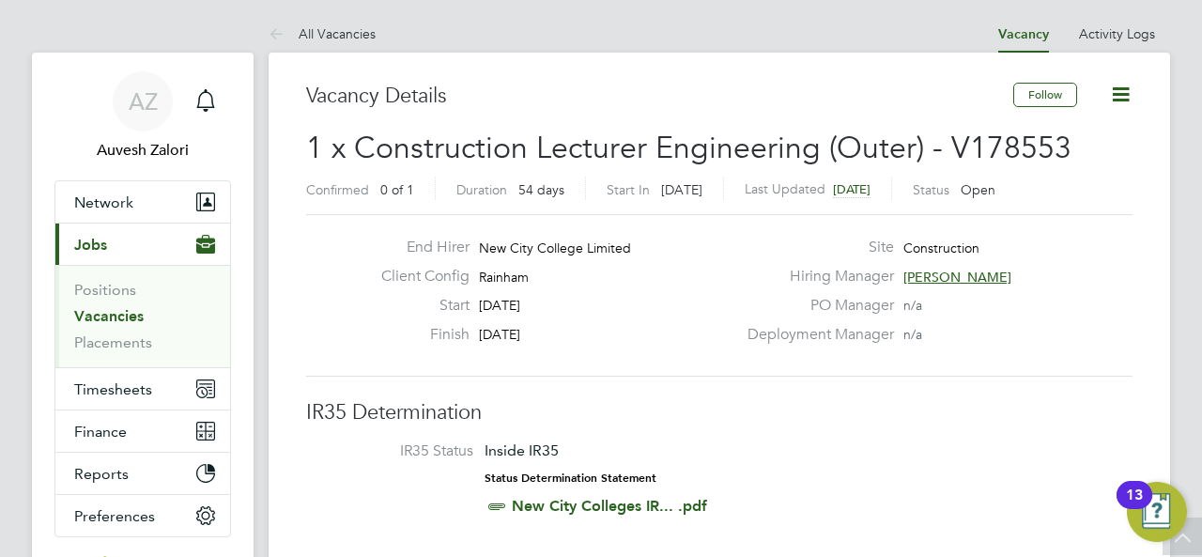 This screenshot has height=557, width=1202. I want to click on label: End Hirer, so click(418, 247).